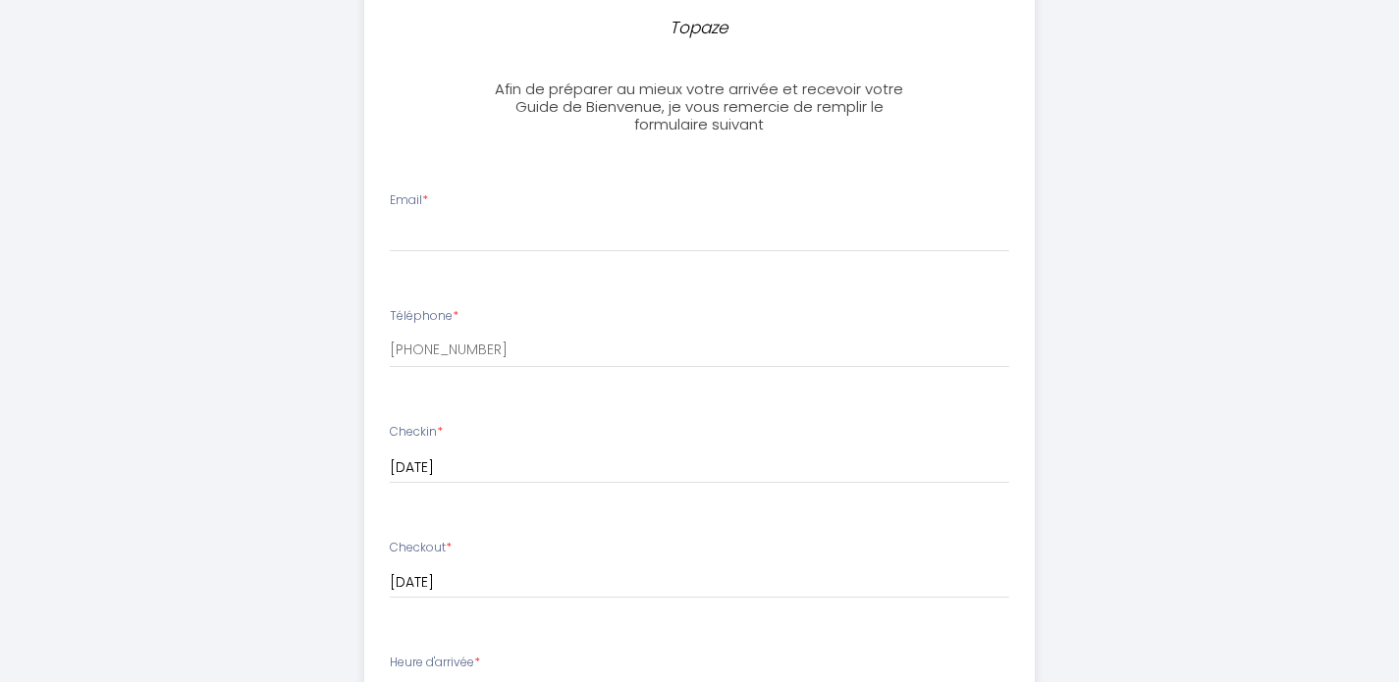 The image size is (1399, 682). Describe the element at coordinates (408, 200) in the screenshot. I see `label: Email` at that location.